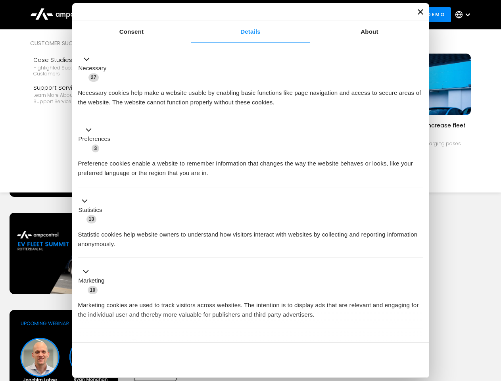  Describe the element at coordinates (92, 280) in the screenshot. I see `label: Marketing` at that location.